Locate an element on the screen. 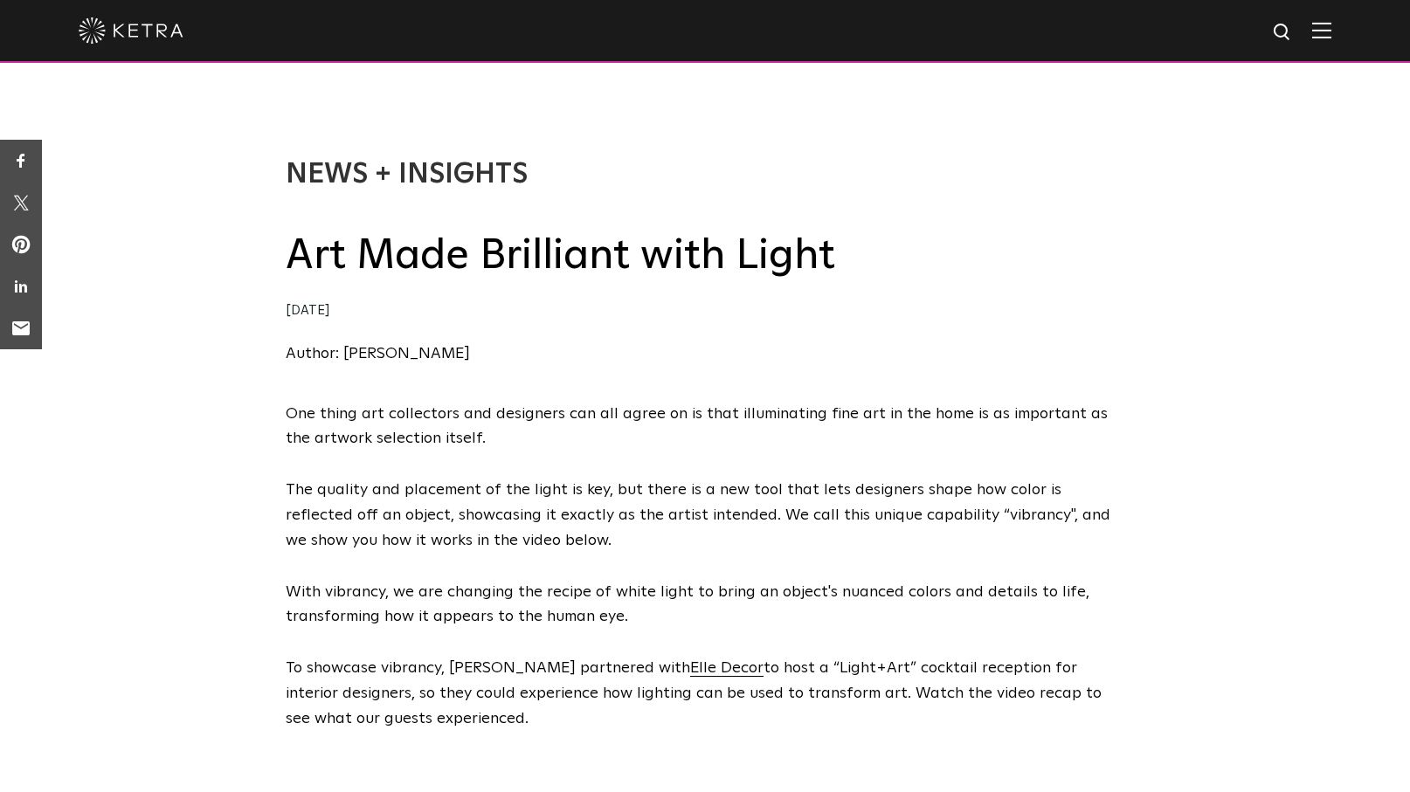 This screenshot has height=792, width=1410. p: The quality and placement of the light is key, but there is a new tool that lets designers shape ... is located at coordinates (705, 515).